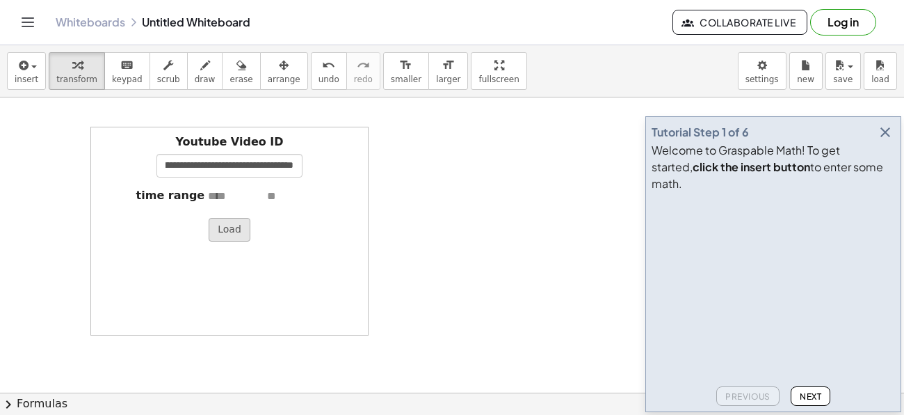  Describe the element at coordinates (205, 79) in the screenshot. I see `span: draw` at that location.